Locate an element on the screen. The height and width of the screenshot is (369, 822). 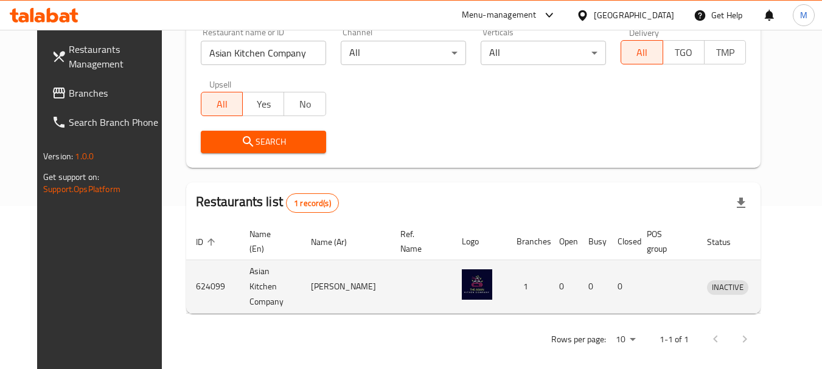
button: No is located at coordinates (304, 104).